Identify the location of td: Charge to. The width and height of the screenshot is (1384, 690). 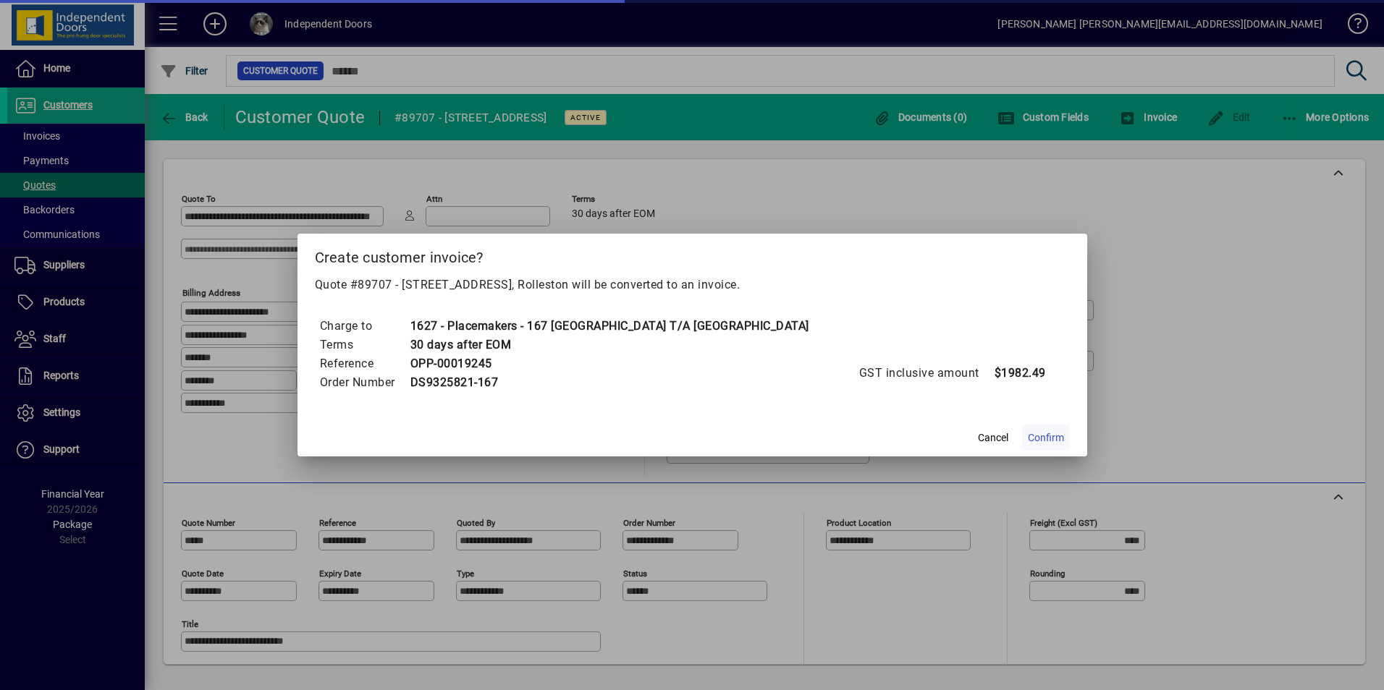
(364, 326).